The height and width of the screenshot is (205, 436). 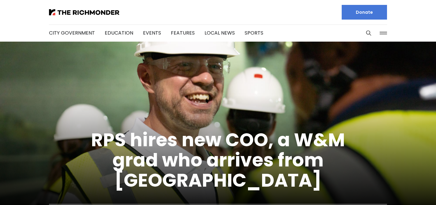 What do you see at coordinates (72, 33) in the screenshot?
I see `a: City Government` at bounding box center [72, 33].